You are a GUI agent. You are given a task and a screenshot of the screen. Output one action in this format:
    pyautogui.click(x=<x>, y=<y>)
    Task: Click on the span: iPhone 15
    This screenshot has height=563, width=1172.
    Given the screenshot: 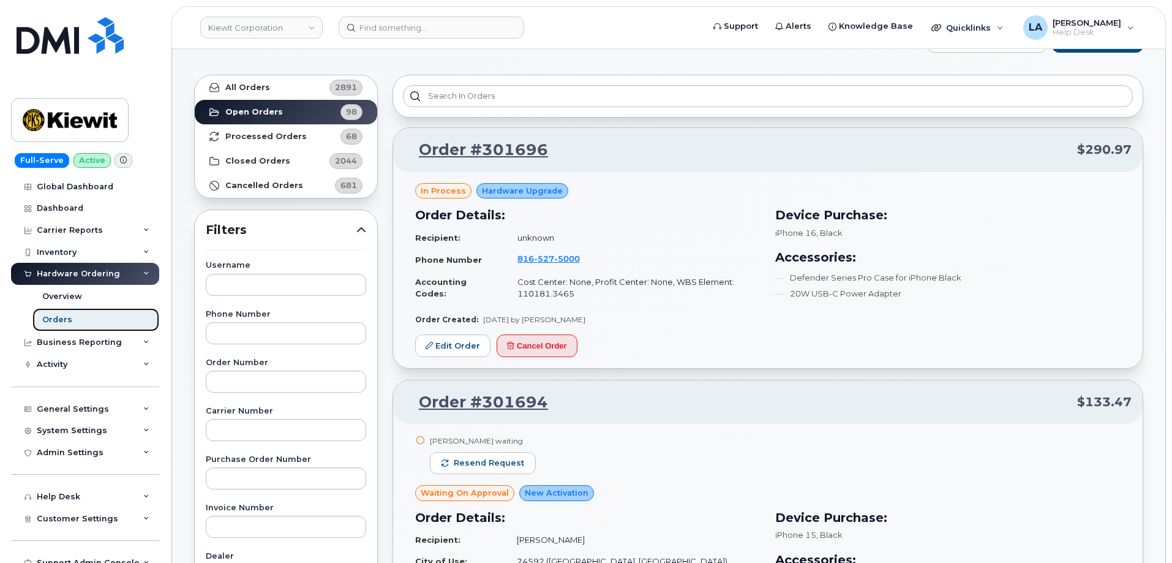 What is the action you would take?
    pyautogui.click(x=795, y=534)
    